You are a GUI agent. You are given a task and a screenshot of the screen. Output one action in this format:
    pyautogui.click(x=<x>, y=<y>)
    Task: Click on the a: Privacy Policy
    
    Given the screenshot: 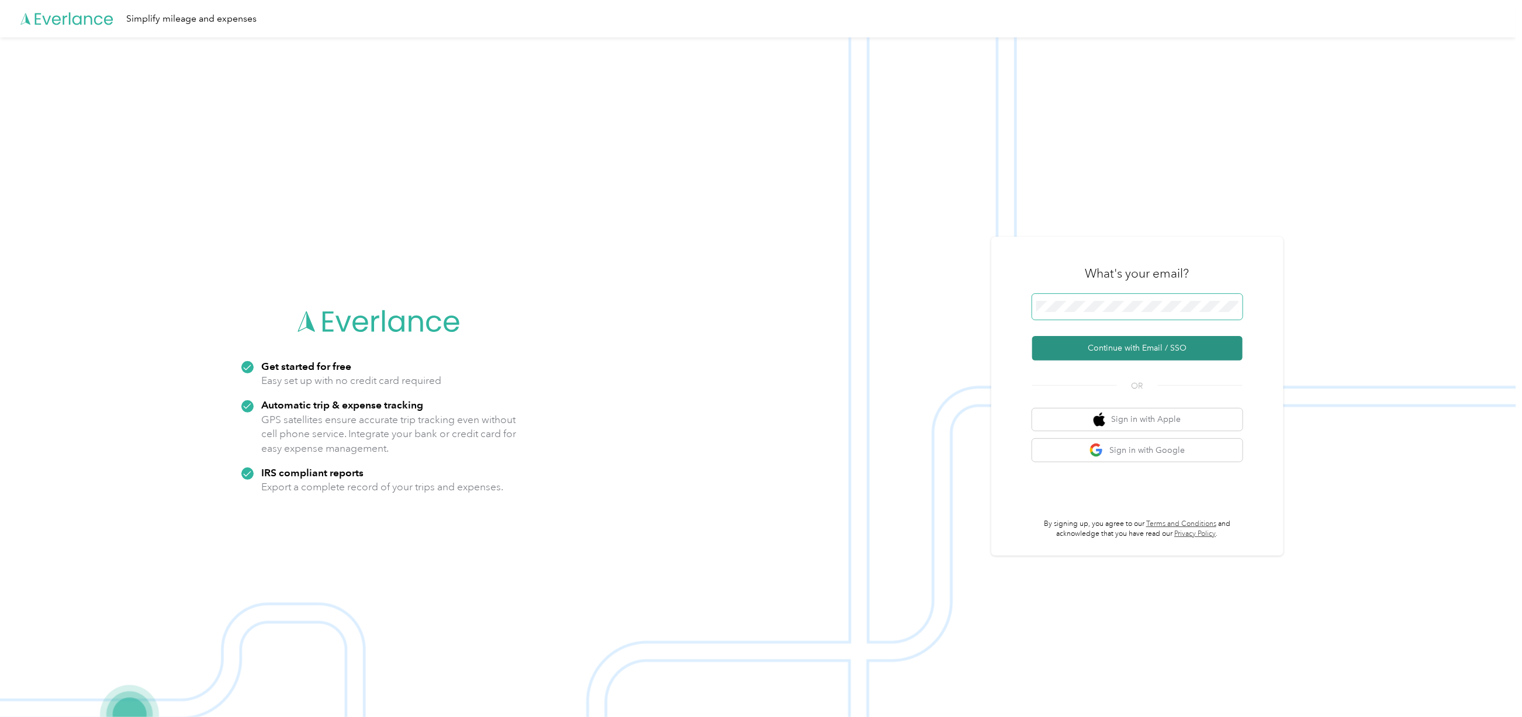 What is the action you would take?
    pyautogui.click(x=1196, y=534)
    